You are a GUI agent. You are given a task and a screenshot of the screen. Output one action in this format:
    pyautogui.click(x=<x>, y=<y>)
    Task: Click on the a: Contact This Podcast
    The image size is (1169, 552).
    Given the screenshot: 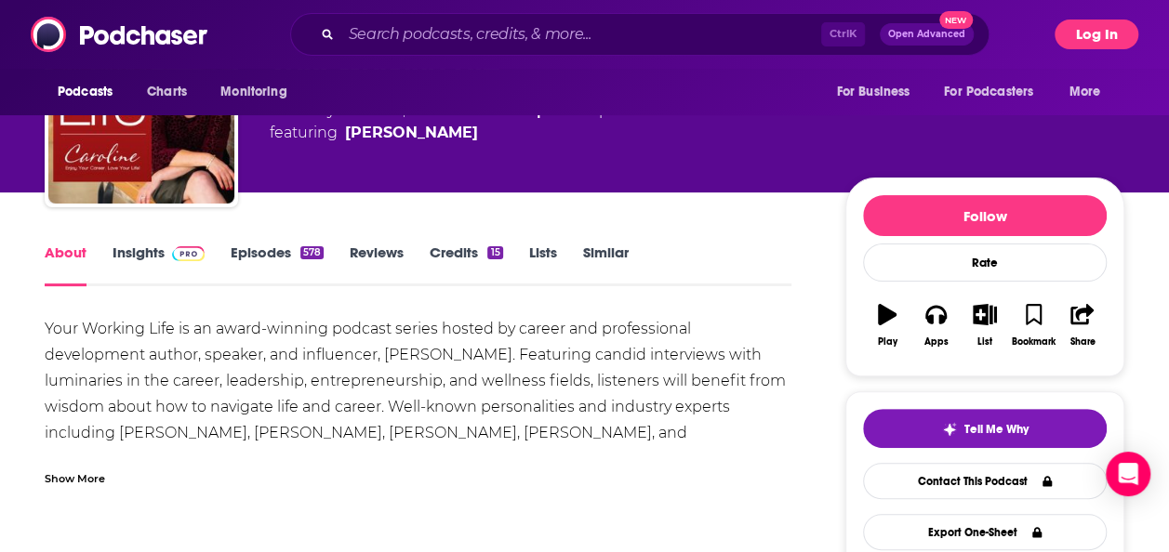 What is the action you would take?
    pyautogui.click(x=985, y=481)
    